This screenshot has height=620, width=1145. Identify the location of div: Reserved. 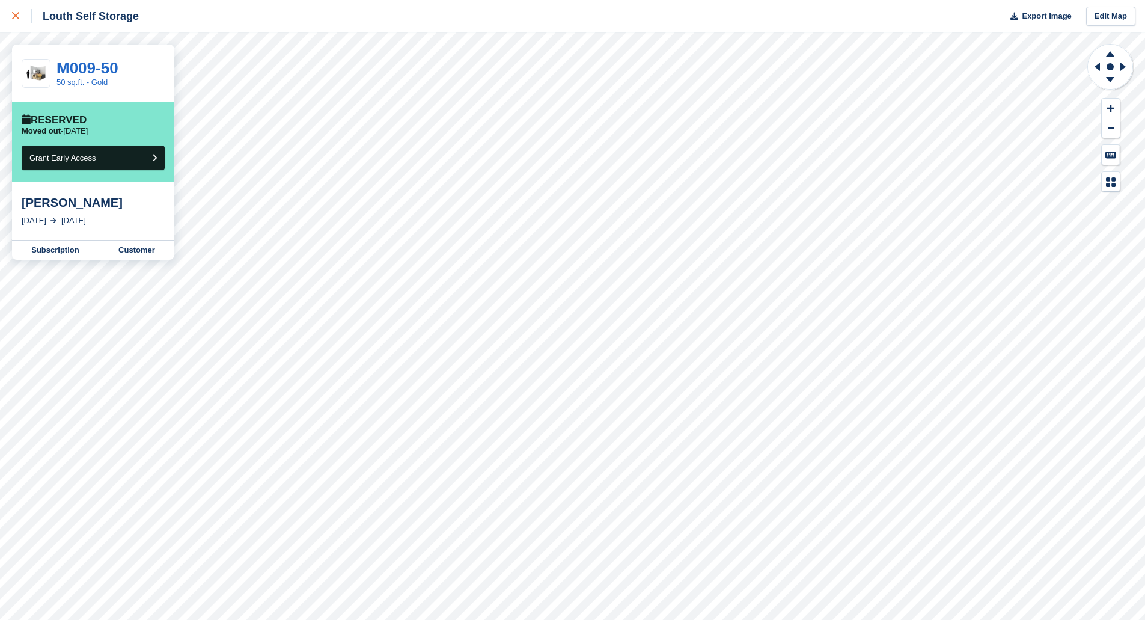
(54, 120).